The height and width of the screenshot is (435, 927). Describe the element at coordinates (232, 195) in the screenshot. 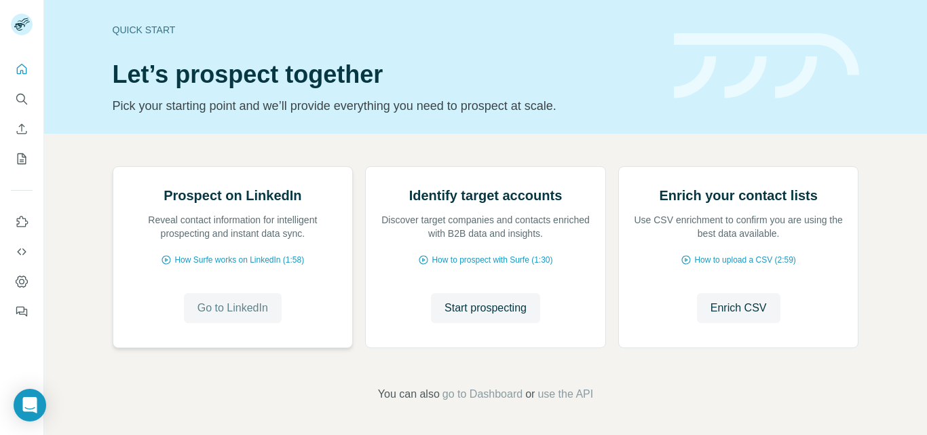

I see `h2: Prospect on LinkedIn` at that location.